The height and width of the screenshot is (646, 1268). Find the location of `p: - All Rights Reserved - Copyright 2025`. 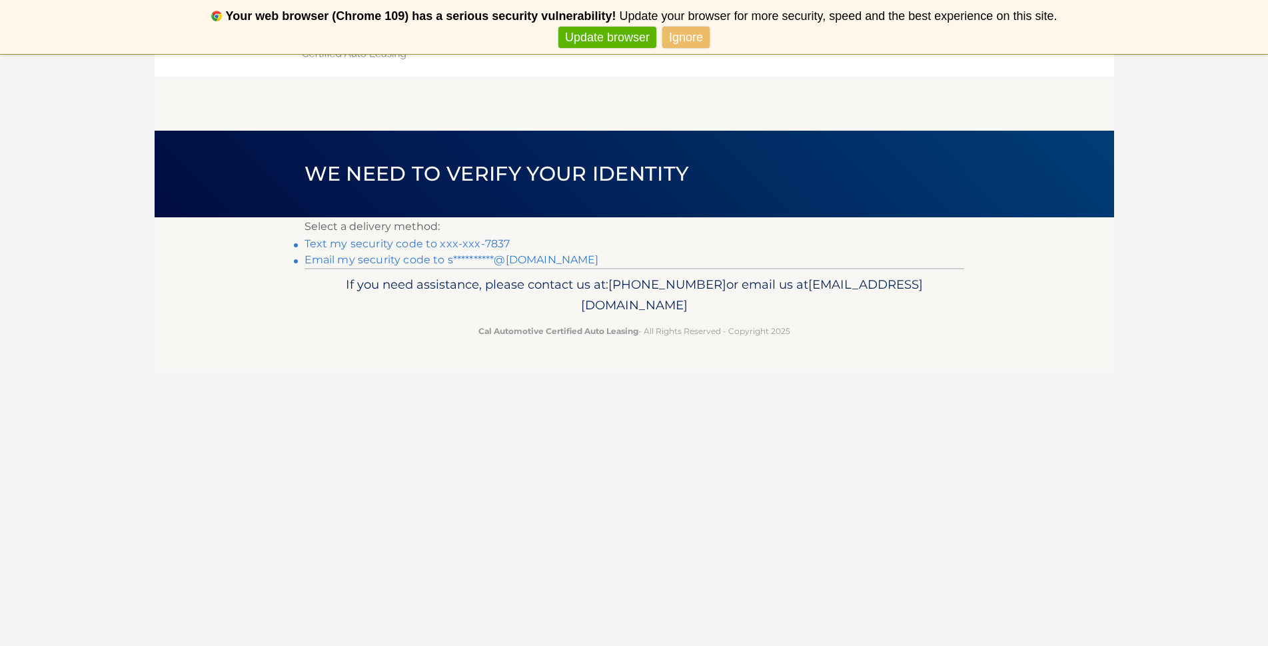

p: - All Rights Reserved - Copyright 2025 is located at coordinates (634, 331).